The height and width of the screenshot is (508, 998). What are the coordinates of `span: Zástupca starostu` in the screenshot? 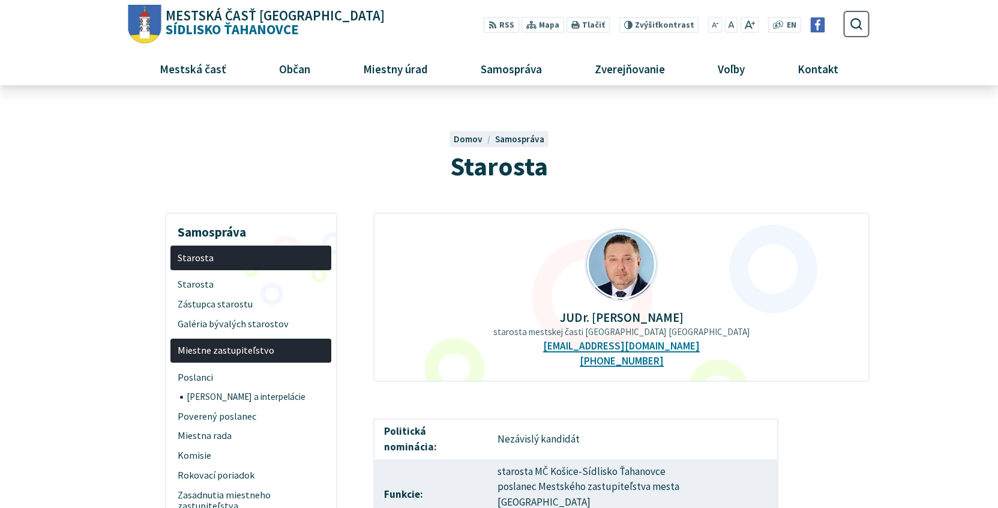 It's located at (251, 304).